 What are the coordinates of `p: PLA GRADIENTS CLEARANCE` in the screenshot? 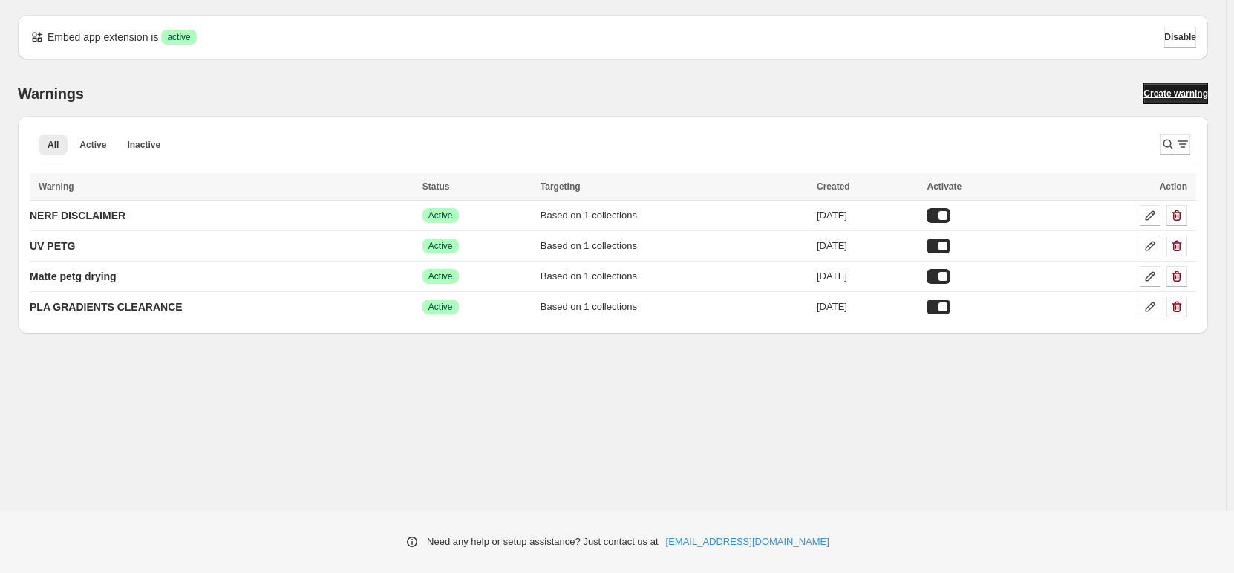 It's located at (106, 307).